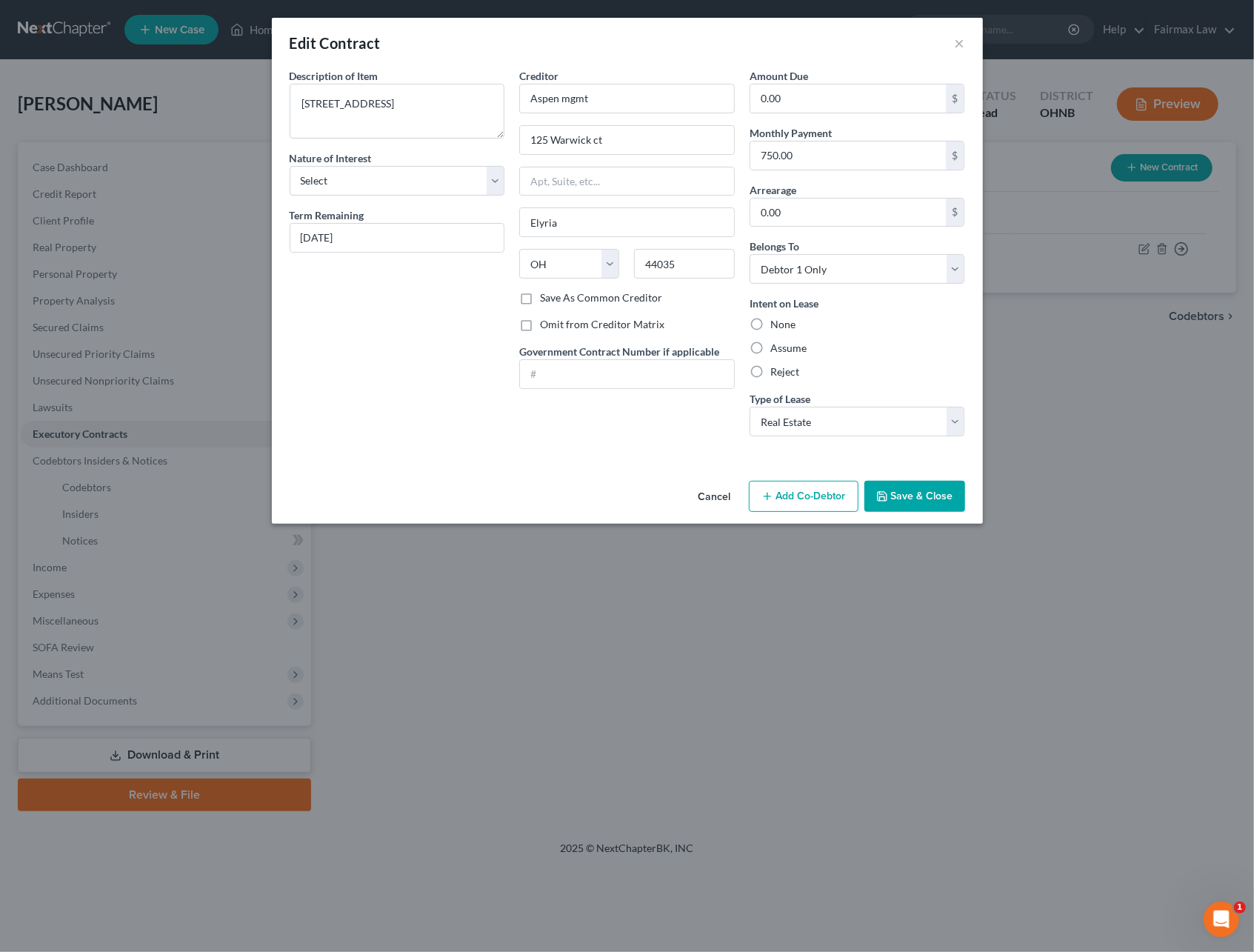  Describe the element at coordinates (326, 215) in the screenshot. I see `label: Term Remaining` at that location.